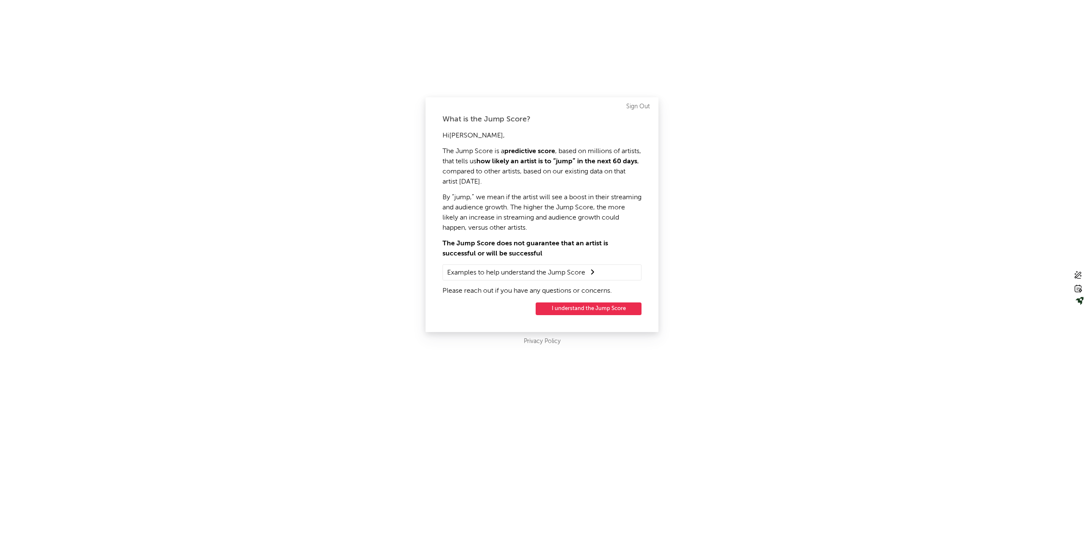 The image size is (1084, 541). I want to click on strong: predictive score, so click(530, 152).